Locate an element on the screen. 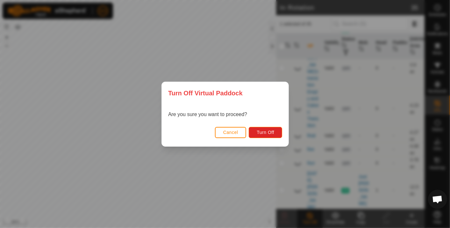 This screenshot has width=450, height=228. div: Open chat is located at coordinates (437, 199).